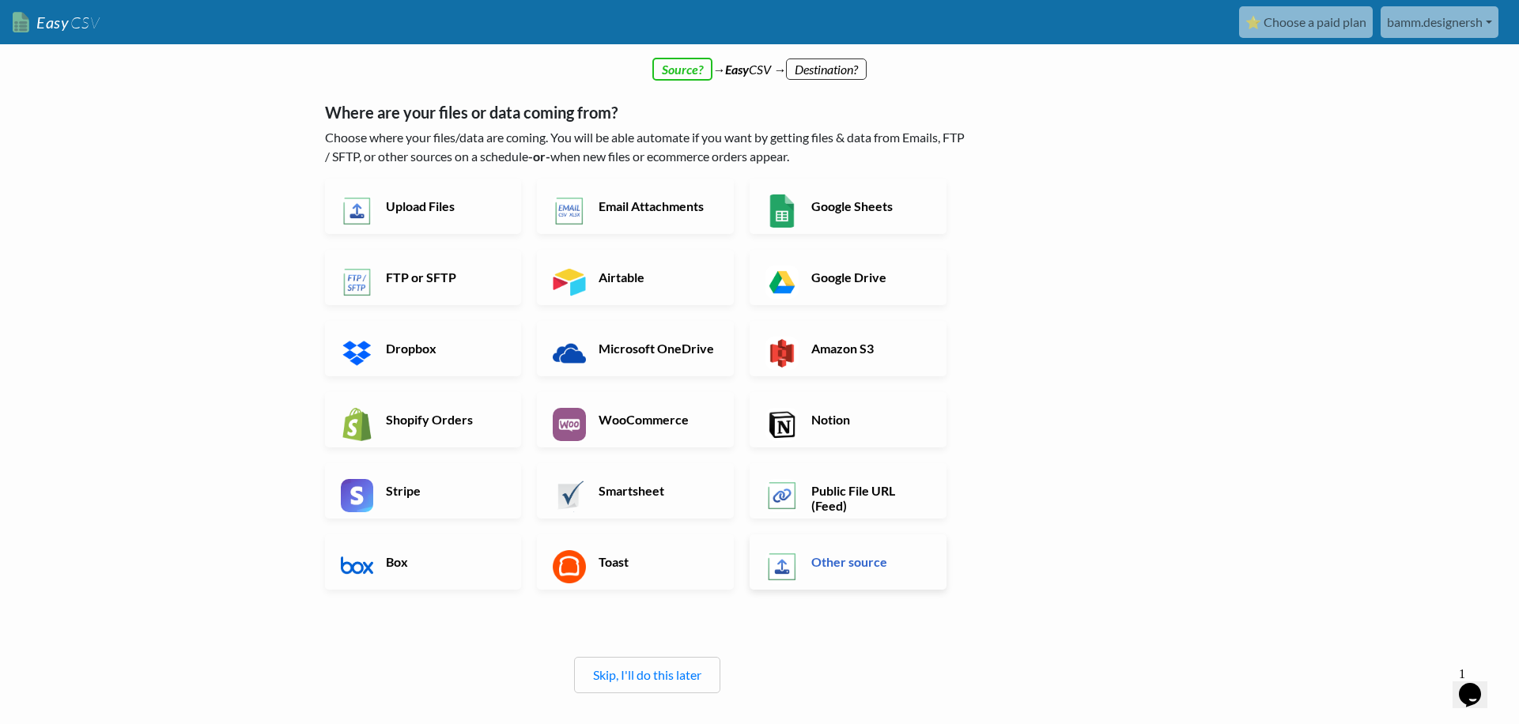 The image size is (1519, 724). What do you see at coordinates (656, 277) in the screenshot?
I see `h6: Airtable` at bounding box center [656, 277].